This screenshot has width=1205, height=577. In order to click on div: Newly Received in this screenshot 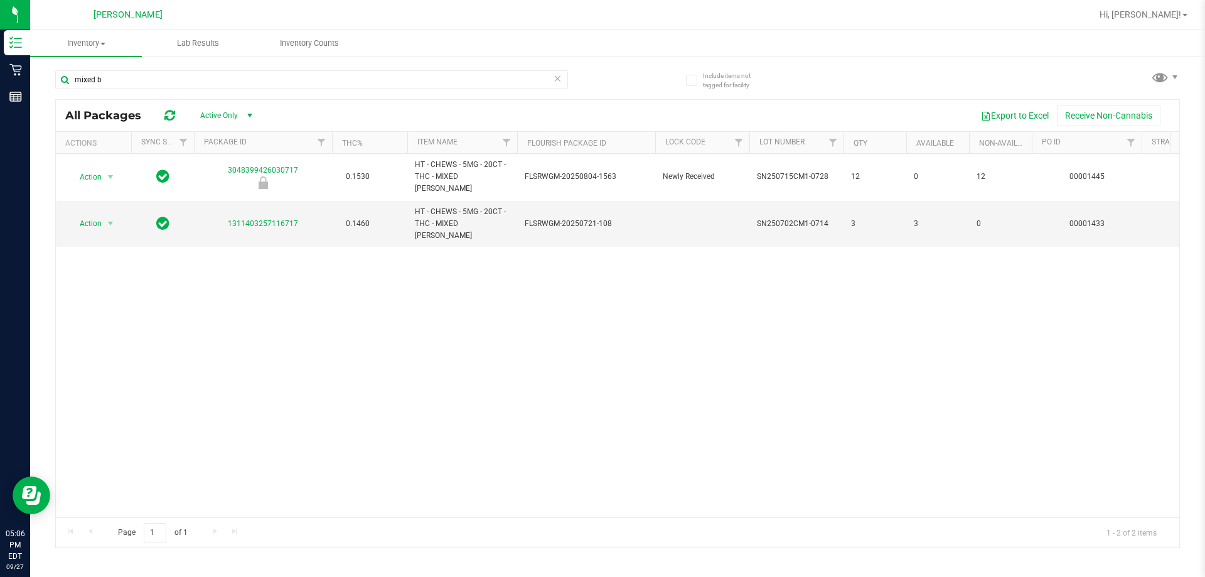, I will do `click(263, 183)`.